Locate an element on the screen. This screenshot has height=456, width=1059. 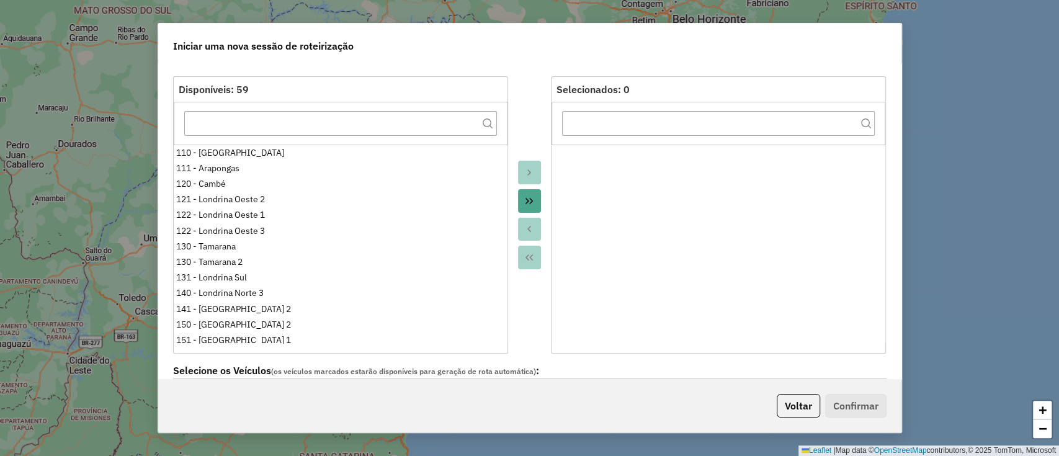
a: Leaflet is located at coordinates (816, 450).